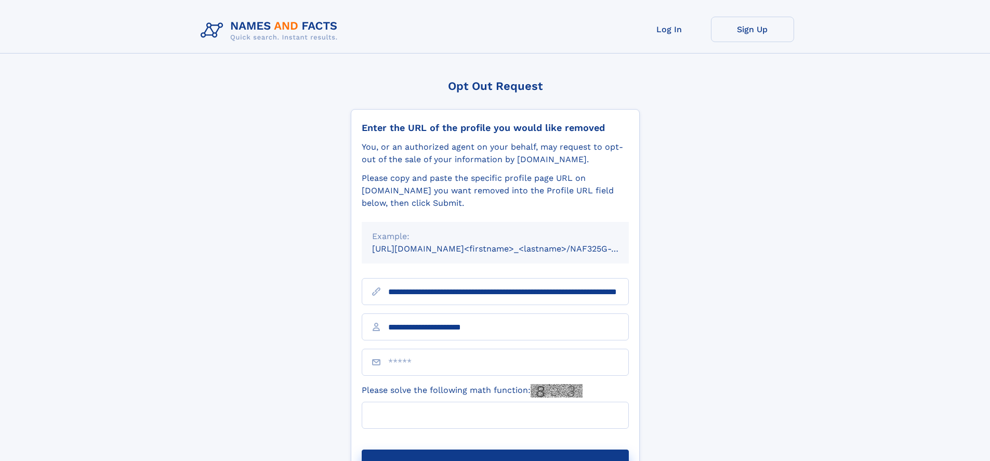  Describe the element at coordinates (271, 31) in the screenshot. I see `img: Logo Names and Facts` at that location.